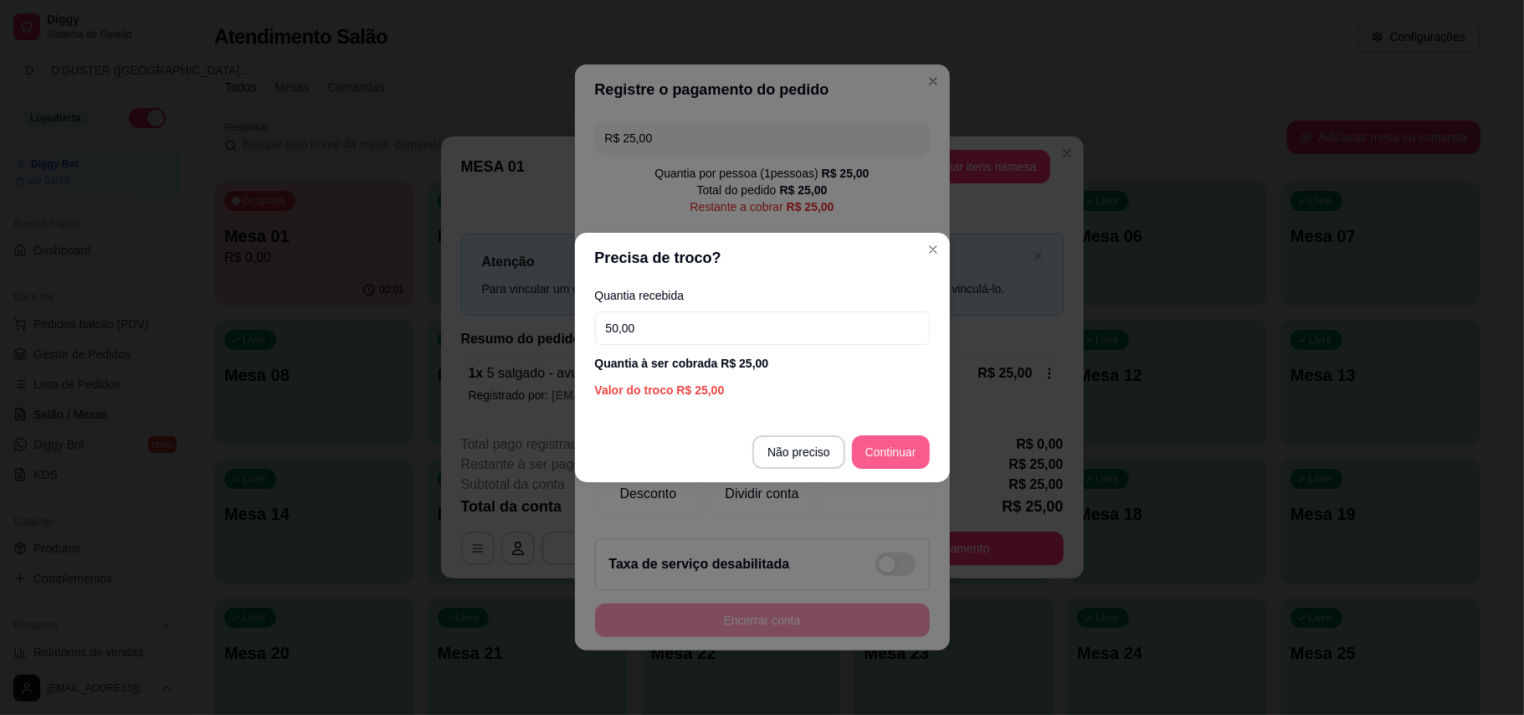 The image size is (1524, 715). Describe the element at coordinates (799, 452) in the screenshot. I see `button: Não preciso` at that location.